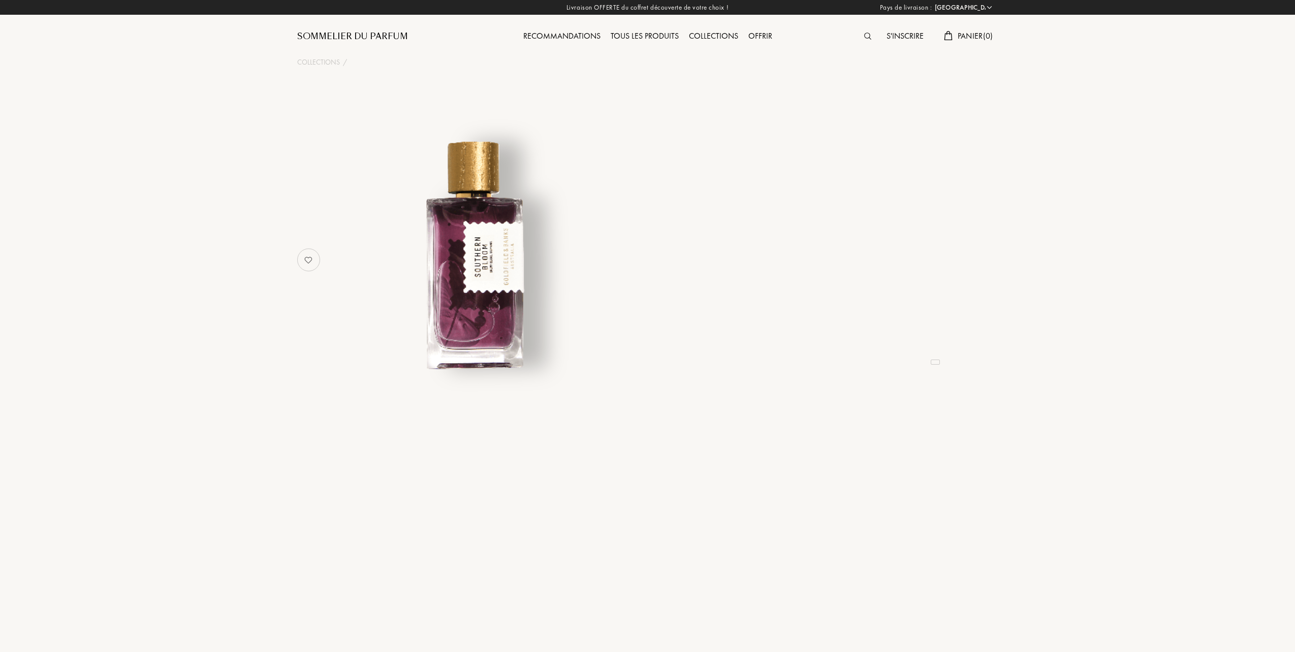  I want to click on a: Sommelier du Parfum, so click(353, 37).